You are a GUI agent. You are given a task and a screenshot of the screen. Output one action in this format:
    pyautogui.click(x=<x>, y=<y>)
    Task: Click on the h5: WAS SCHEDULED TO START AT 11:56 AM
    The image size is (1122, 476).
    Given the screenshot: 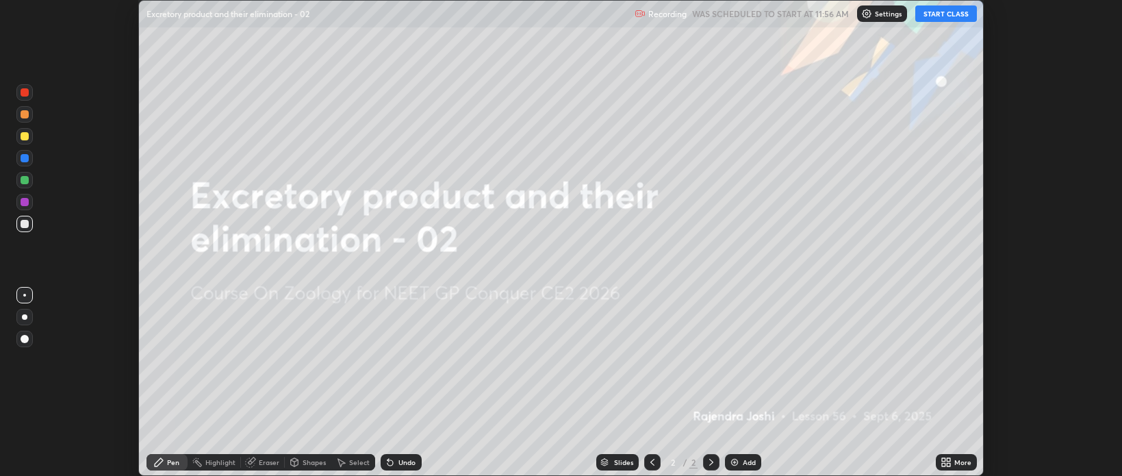 What is the action you would take?
    pyautogui.click(x=770, y=14)
    